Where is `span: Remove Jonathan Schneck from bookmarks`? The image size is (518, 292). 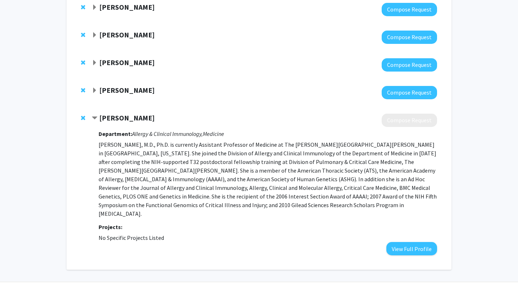
span: Remove Jonathan Schneck from bookmarks is located at coordinates (83, 7).